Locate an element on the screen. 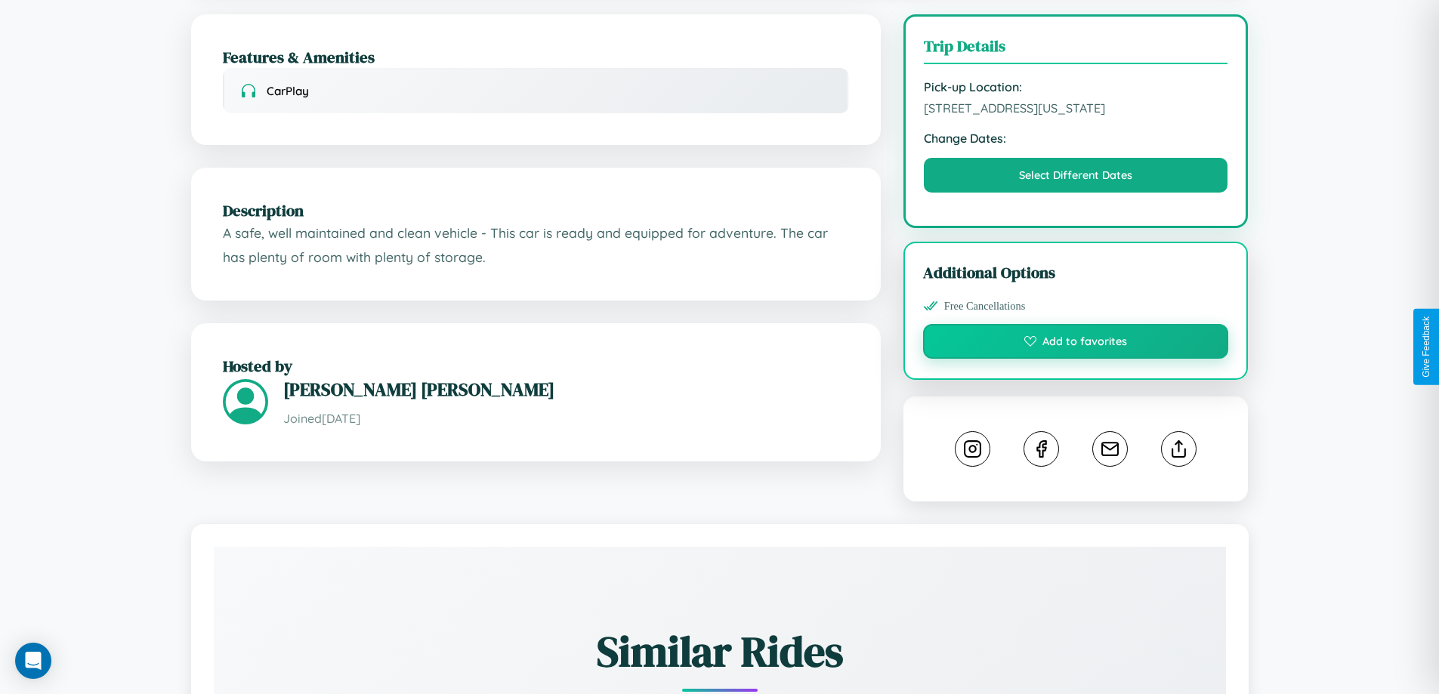 Image resolution: width=1439 pixels, height=694 pixels. span: CarPlay is located at coordinates (288, 91).